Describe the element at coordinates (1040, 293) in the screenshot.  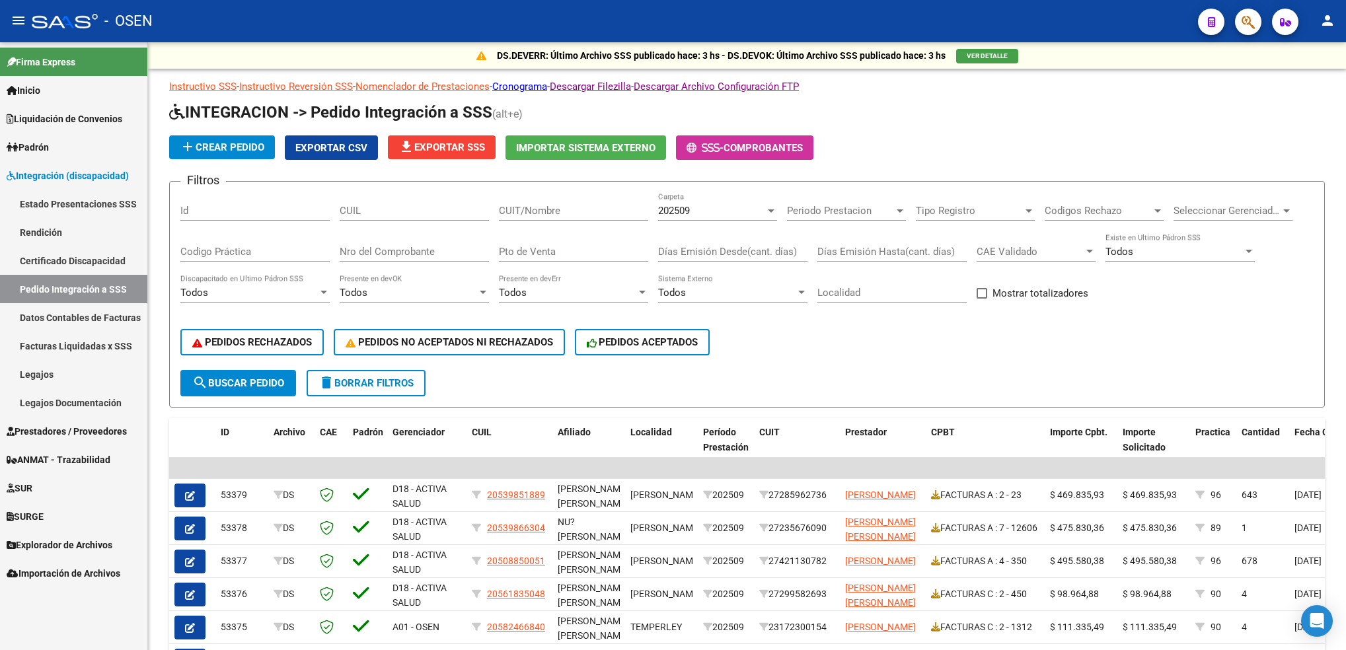
I see `span: Mostrar totalizadores` at that location.